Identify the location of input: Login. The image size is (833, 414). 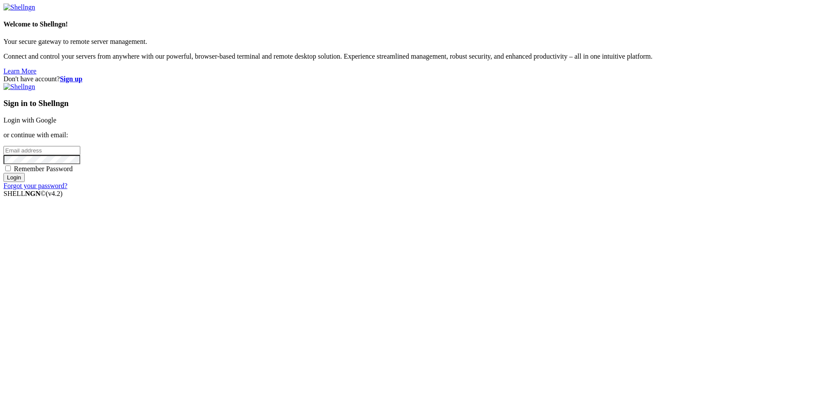
(14, 177).